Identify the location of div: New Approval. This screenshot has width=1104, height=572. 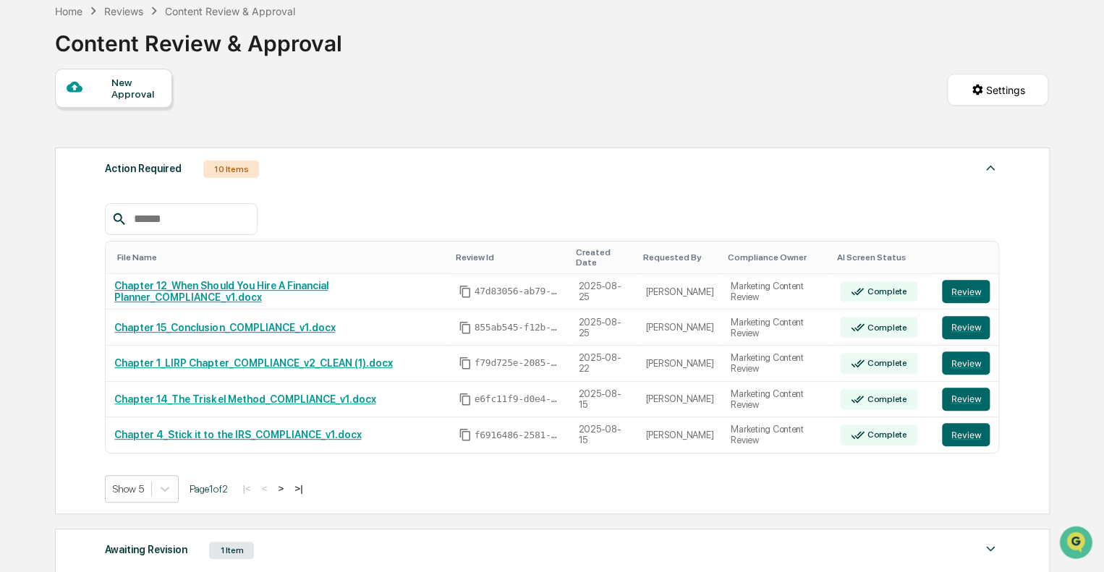
(135, 88).